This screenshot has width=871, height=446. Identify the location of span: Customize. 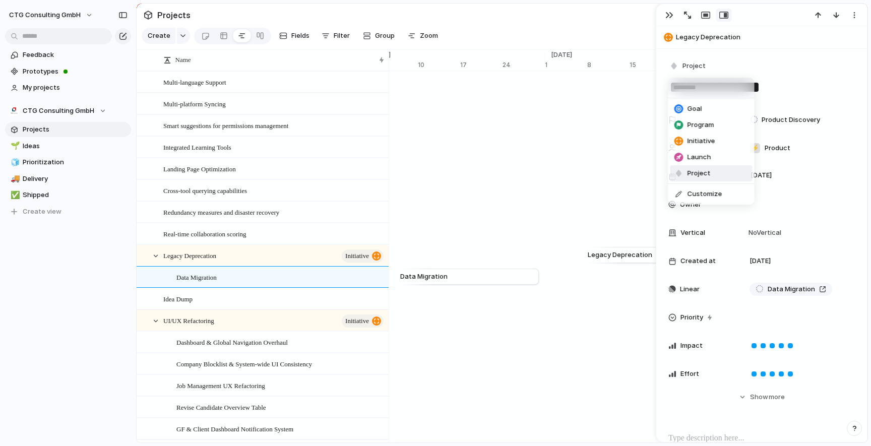
(705, 194).